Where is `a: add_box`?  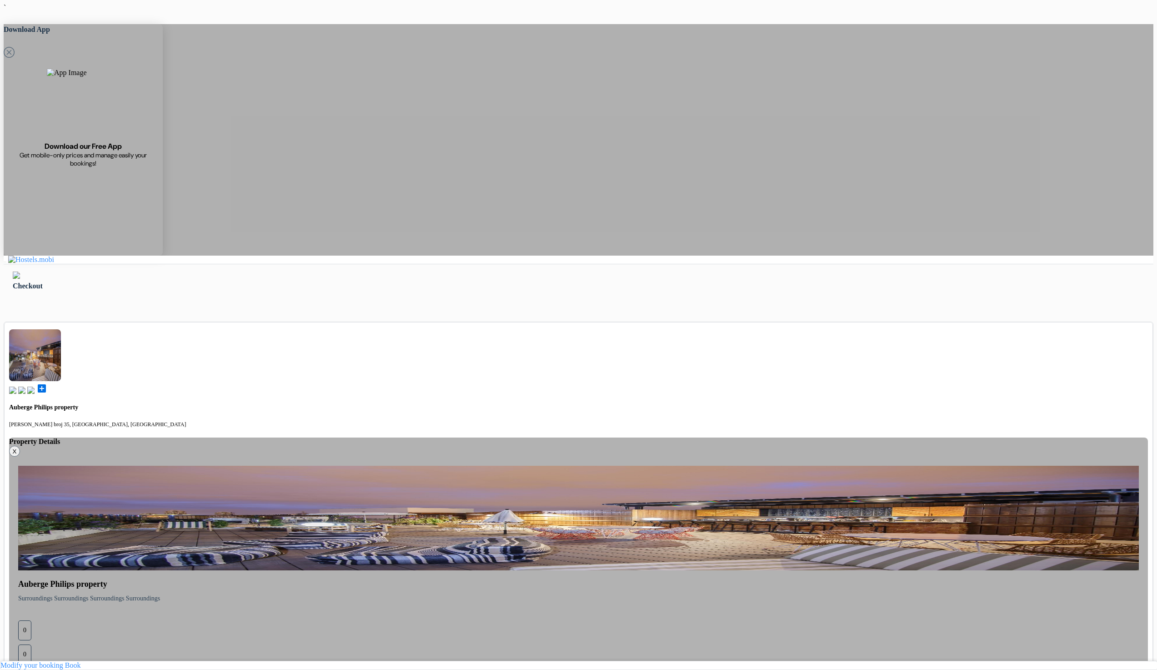 a: add_box is located at coordinates (42, 391).